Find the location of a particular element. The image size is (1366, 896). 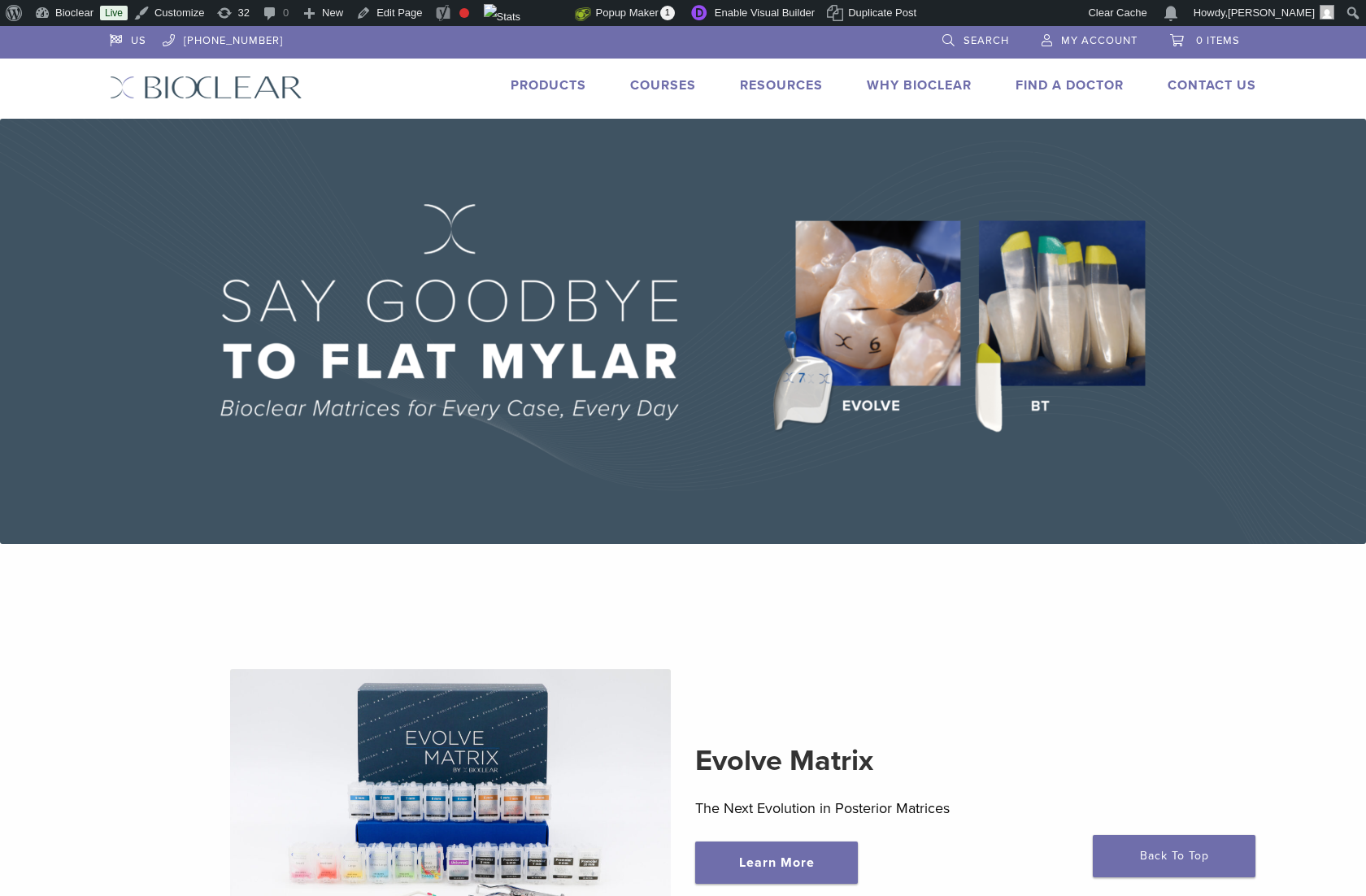

a: Contact Us is located at coordinates (1212, 85).